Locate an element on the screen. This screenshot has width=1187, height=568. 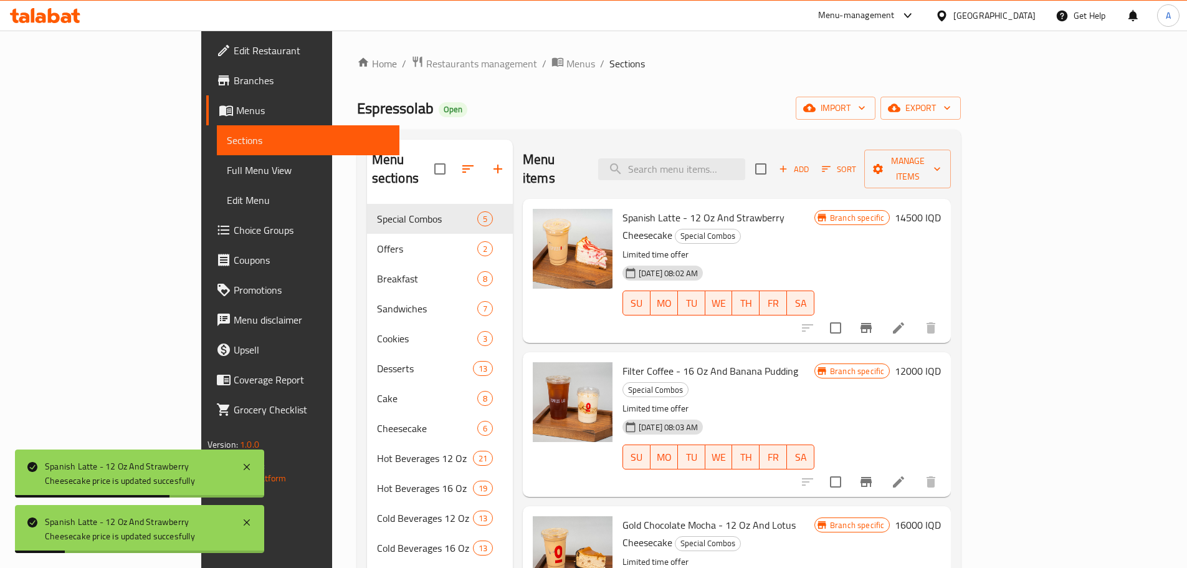
span: Cake is located at coordinates (427, 398).